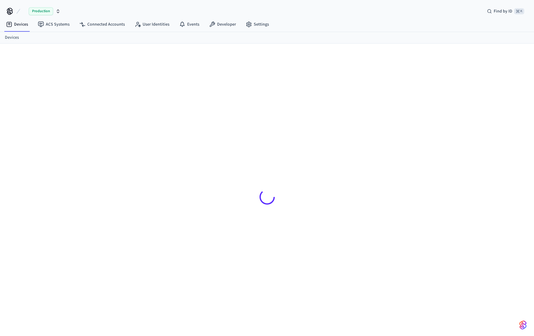  What do you see at coordinates (506, 11) in the screenshot?
I see `div: Find by ID⌘ K` at bounding box center [506, 11].